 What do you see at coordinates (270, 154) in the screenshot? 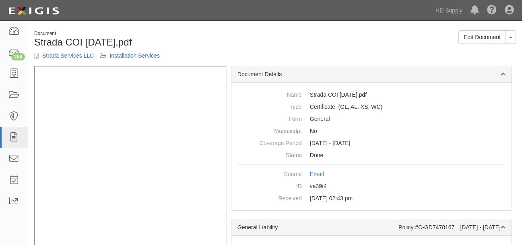
I see `dt: Status` at bounding box center [270, 154].